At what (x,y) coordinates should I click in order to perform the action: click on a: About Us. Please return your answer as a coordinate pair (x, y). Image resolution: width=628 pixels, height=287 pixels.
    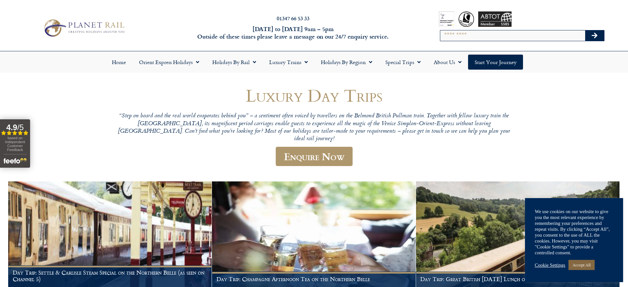
    Looking at the image, I should click on (447, 62).